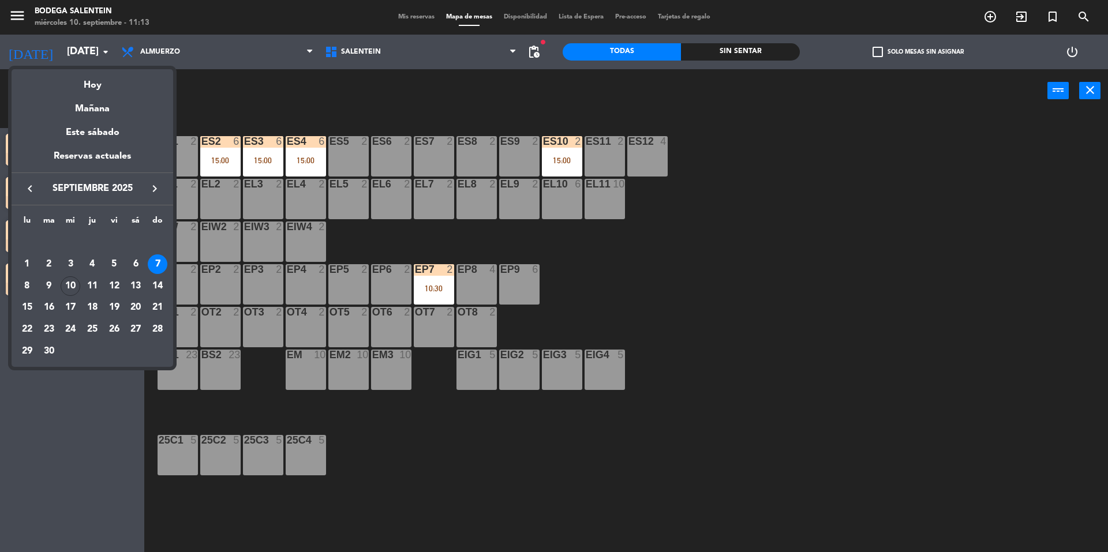  Describe the element at coordinates (92, 264) in the screenshot. I see `td: 4 de septiembre de 2025` at that location.